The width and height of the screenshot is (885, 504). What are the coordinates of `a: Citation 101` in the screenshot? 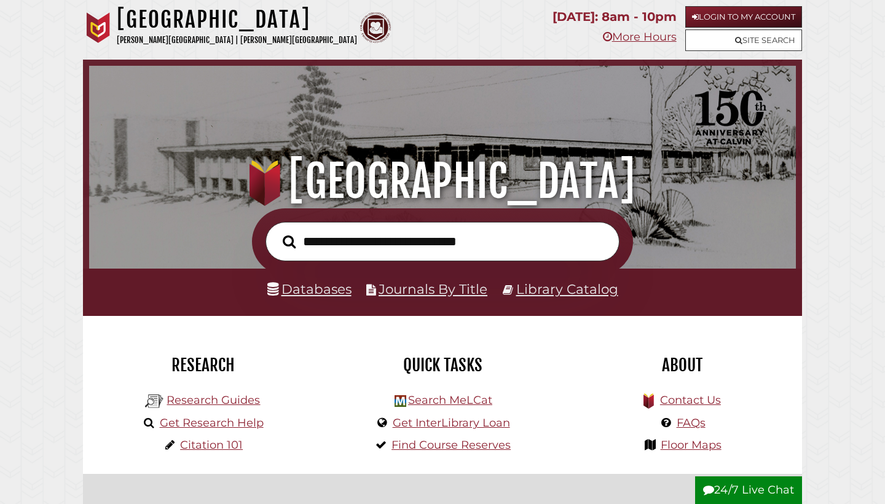 It's located at (212, 445).